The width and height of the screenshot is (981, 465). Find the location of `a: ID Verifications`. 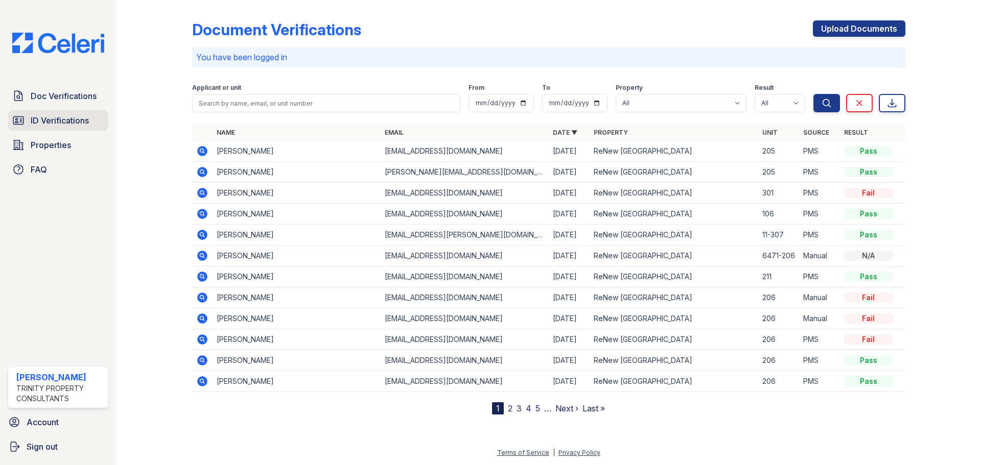

a: ID Verifications is located at coordinates (58, 121).